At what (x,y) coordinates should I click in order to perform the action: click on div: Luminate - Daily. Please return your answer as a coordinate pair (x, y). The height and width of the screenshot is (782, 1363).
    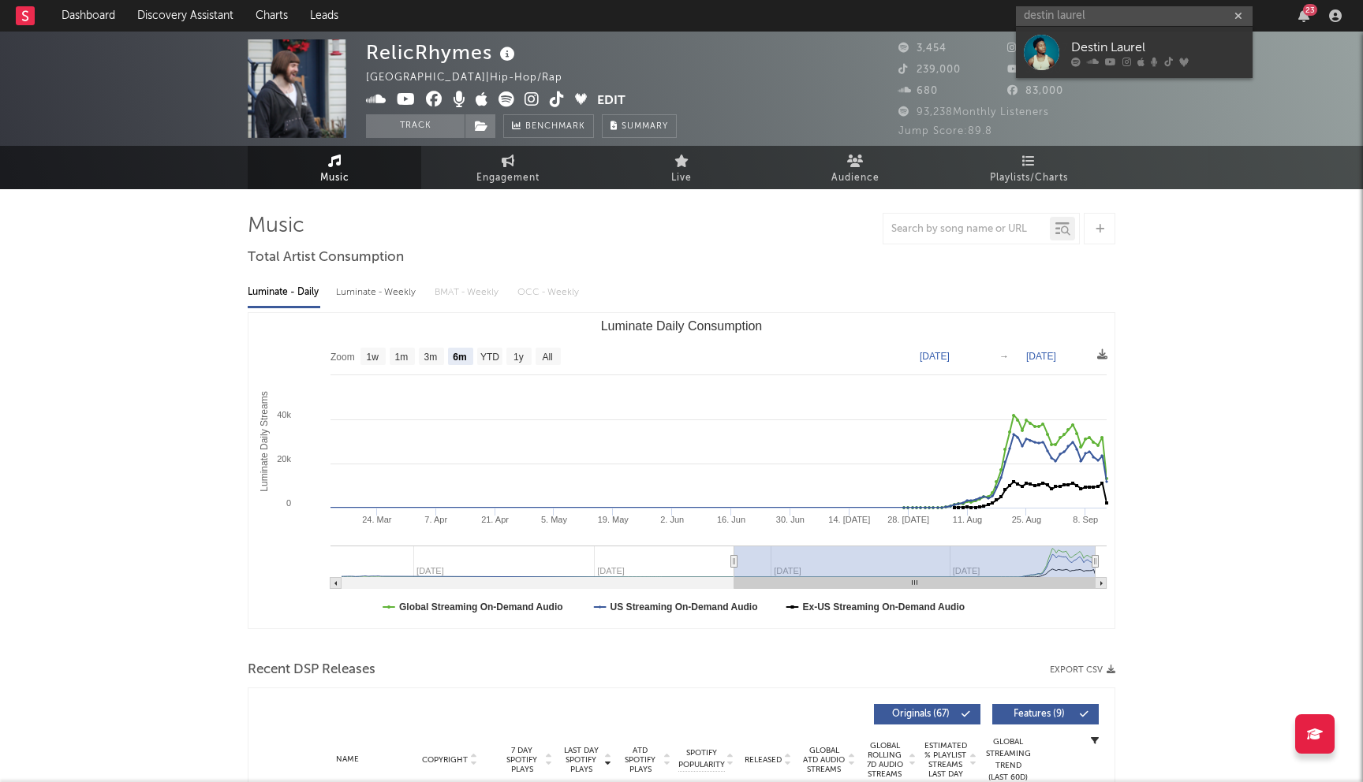
    Looking at the image, I should click on (284, 293).